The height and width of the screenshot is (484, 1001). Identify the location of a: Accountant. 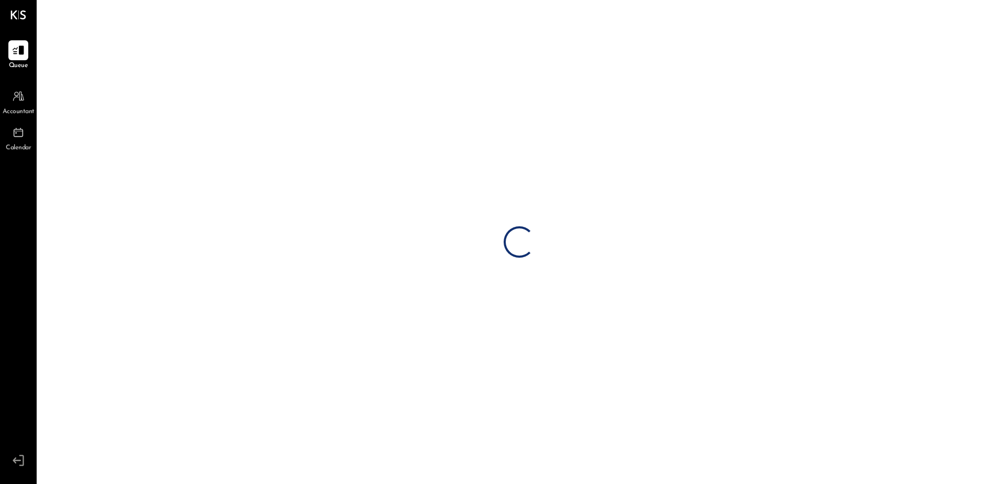
(18, 102).